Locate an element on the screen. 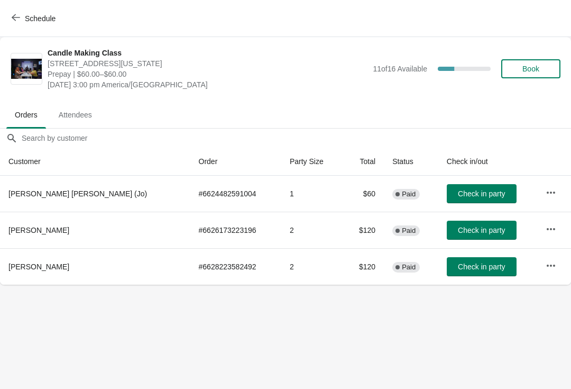 This screenshot has width=571, height=389. span: Schedule is located at coordinates (40, 19).